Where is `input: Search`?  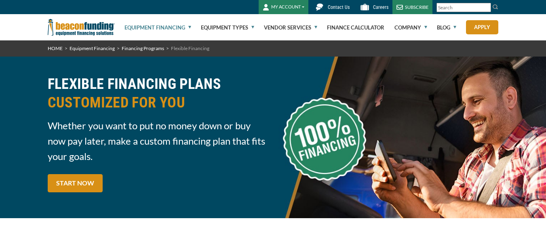 input: Search is located at coordinates (464, 7).